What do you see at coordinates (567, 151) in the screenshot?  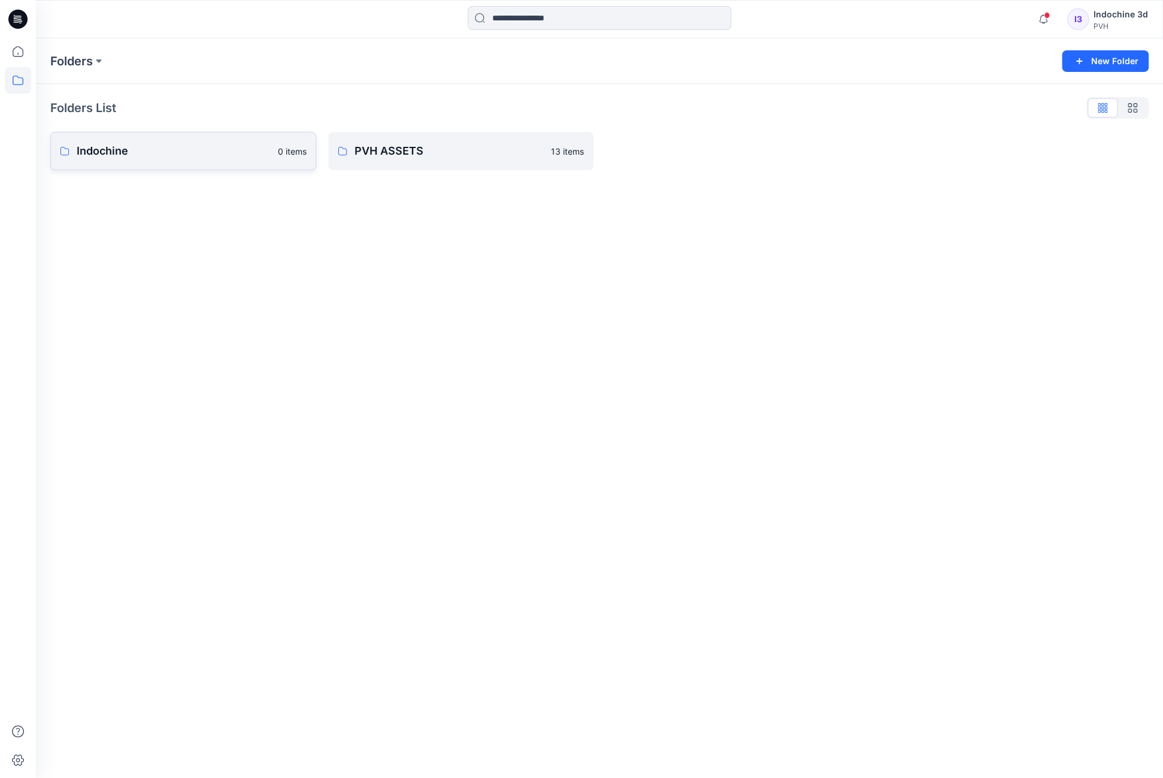 I see `p: 13 items` at bounding box center [567, 151].